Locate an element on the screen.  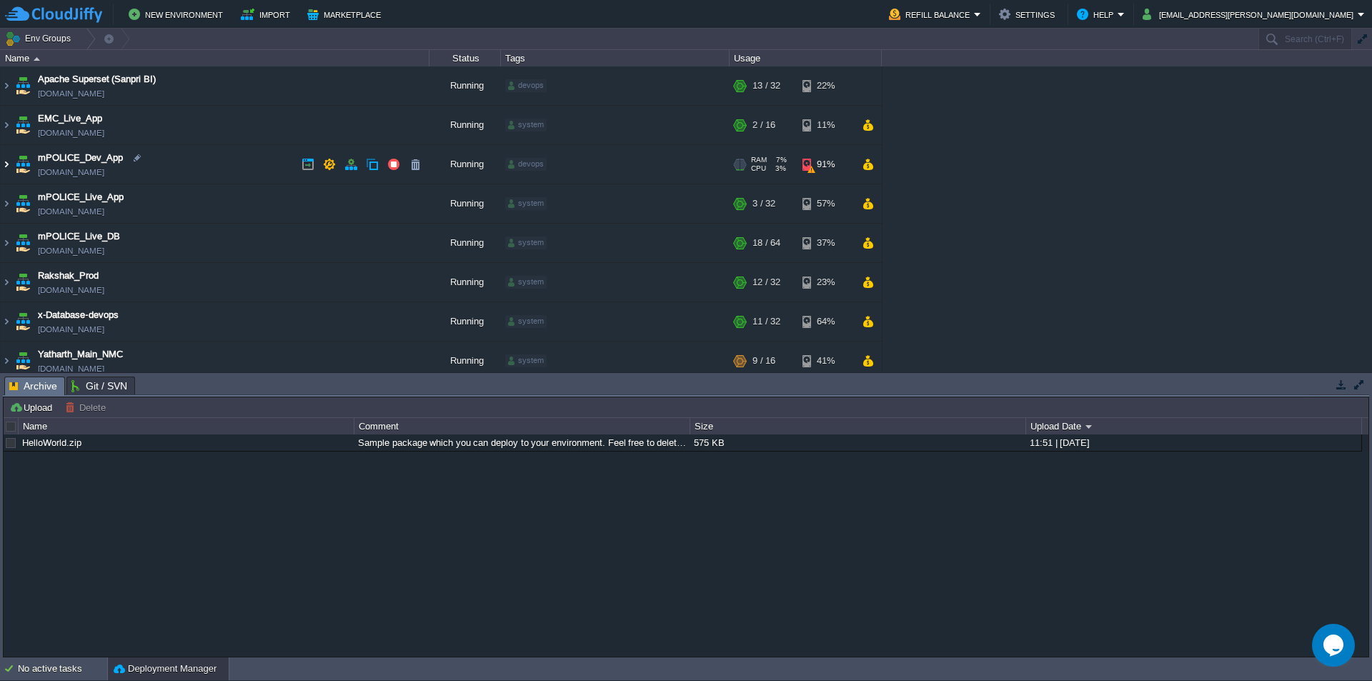
a: mPOLICE_Dev_App is located at coordinates (80, 158).